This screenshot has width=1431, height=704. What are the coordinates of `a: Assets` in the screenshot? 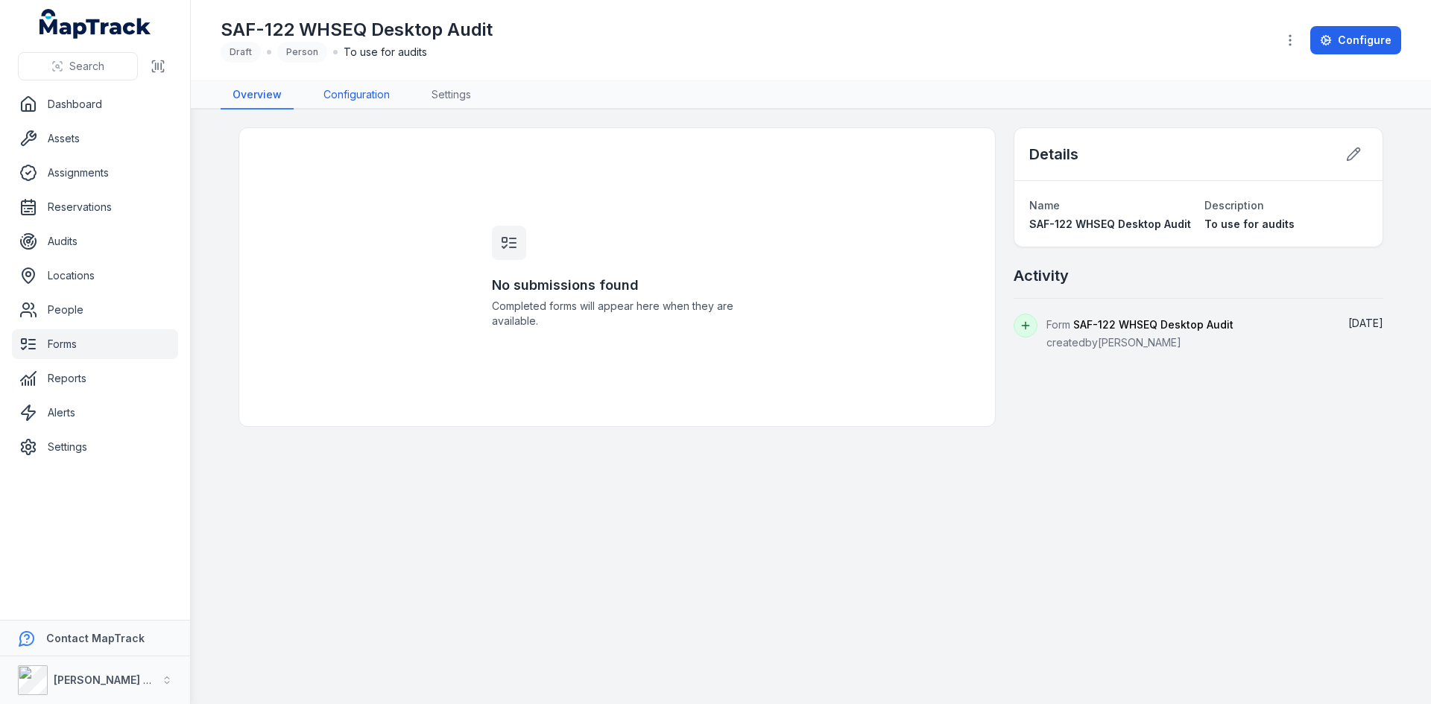 It's located at (95, 139).